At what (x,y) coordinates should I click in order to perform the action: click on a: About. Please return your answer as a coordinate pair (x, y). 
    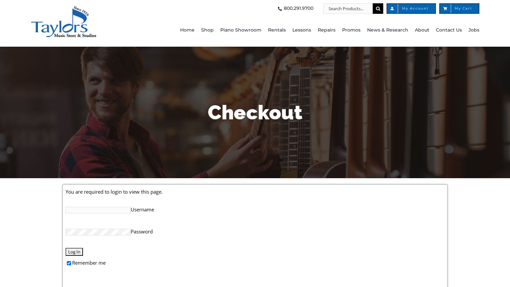
    Looking at the image, I should click on (422, 30).